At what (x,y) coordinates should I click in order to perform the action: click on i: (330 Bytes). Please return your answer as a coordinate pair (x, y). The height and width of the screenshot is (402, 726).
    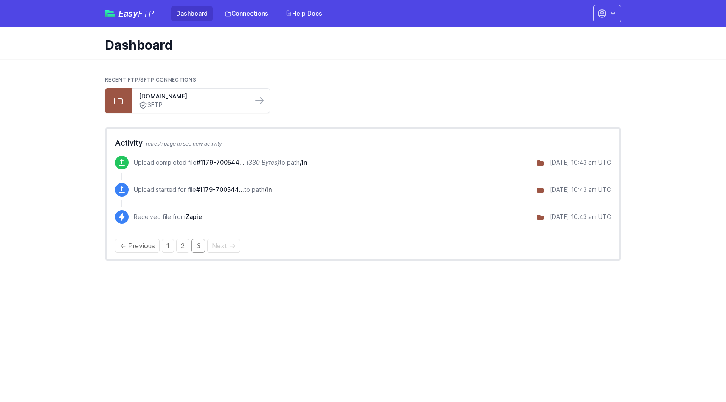
    Looking at the image, I should click on (263, 162).